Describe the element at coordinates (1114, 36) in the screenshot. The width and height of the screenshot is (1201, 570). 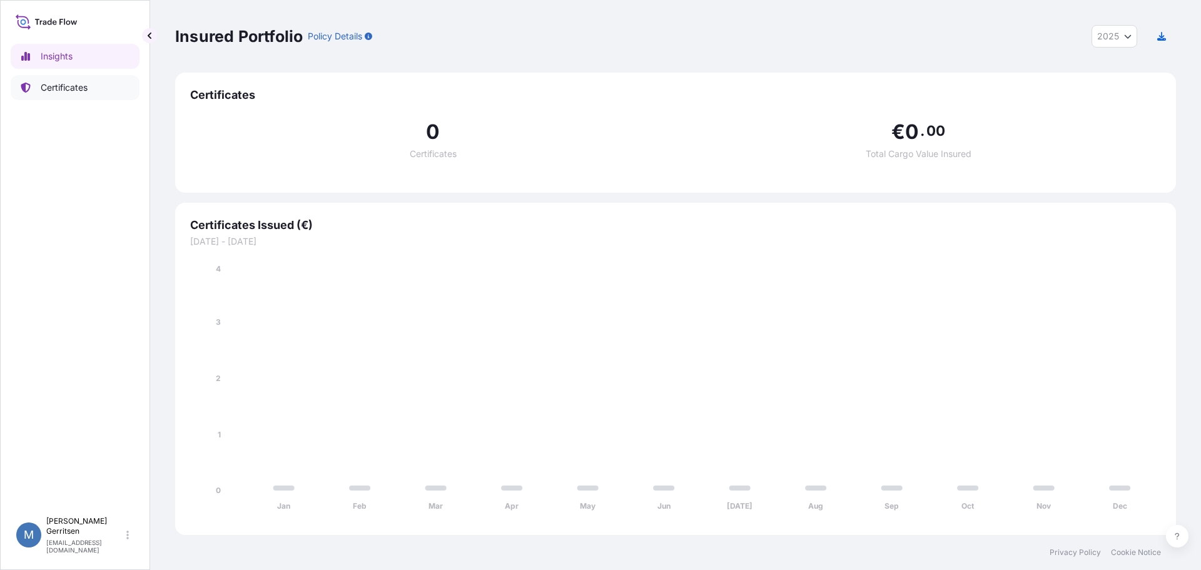
I see `button: Year Selector` at that location.